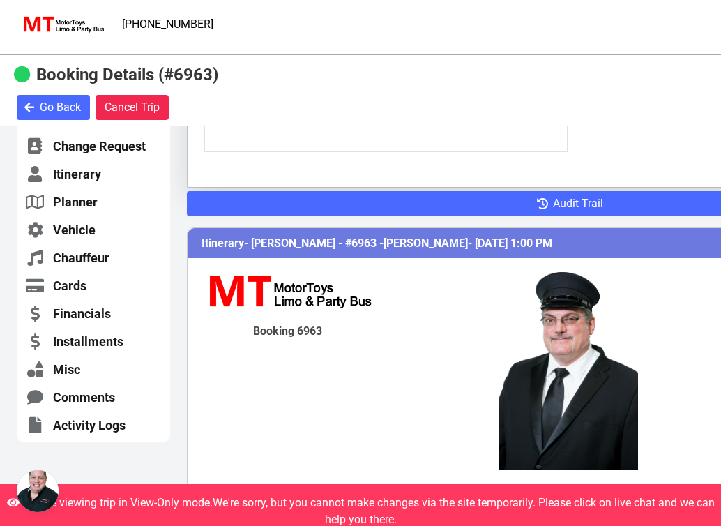 The image size is (721, 526). Describe the element at coordinates (93, 257) in the screenshot. I see `a: Chauffeur` at that location.